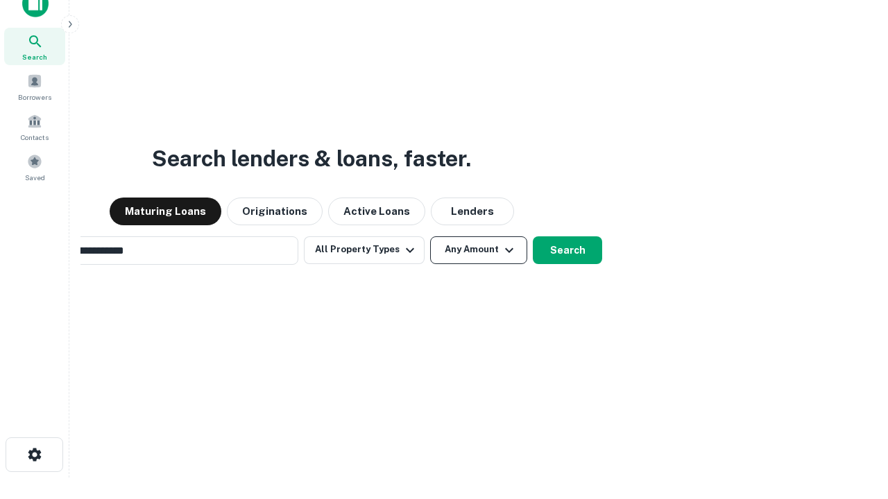 The width and height of the screenshot is (888, 499). Describe the element at coordinates (275, 212) in the screenshot. I see `button: Originations` at that location.